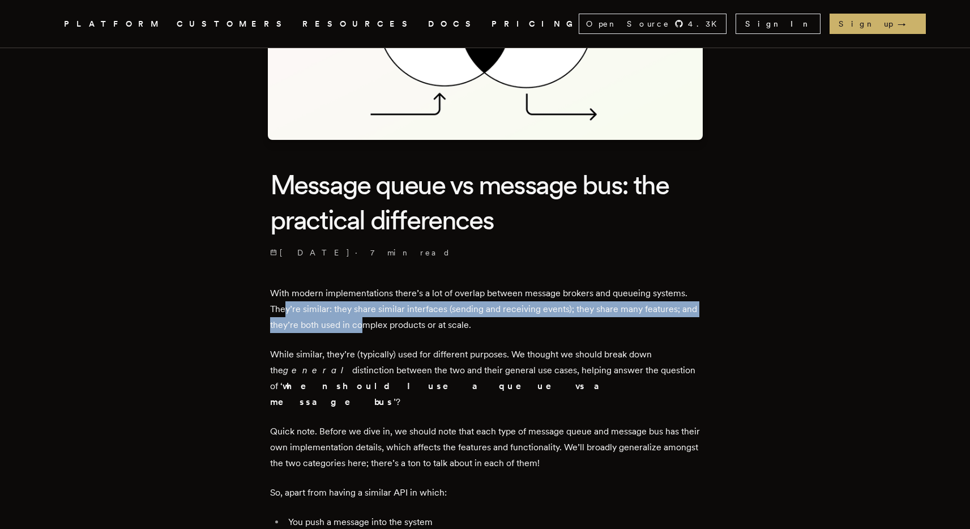 This screenshot has height=529, width=970. What do you see at coordinates (113, 24) in the screenshot?
I see `span: PLATFORM` at bounding box center [113, 24].